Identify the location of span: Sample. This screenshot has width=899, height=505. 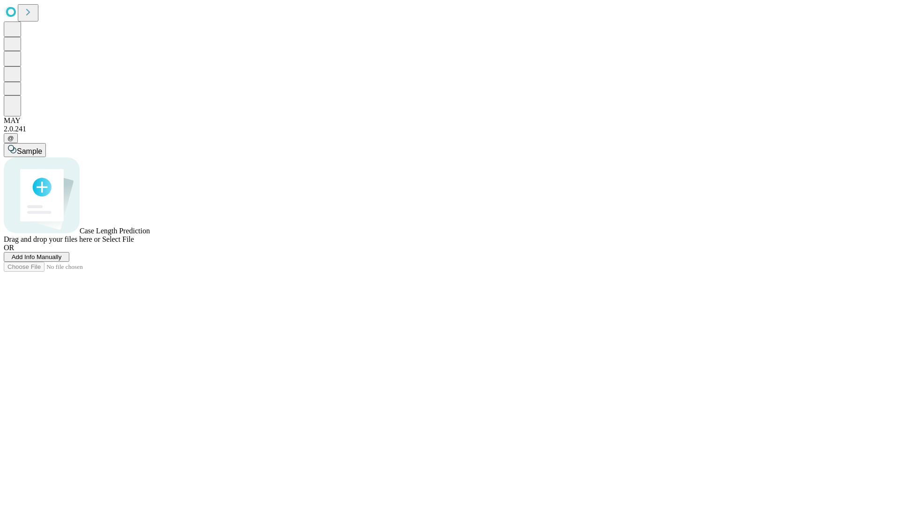
(29, 151).